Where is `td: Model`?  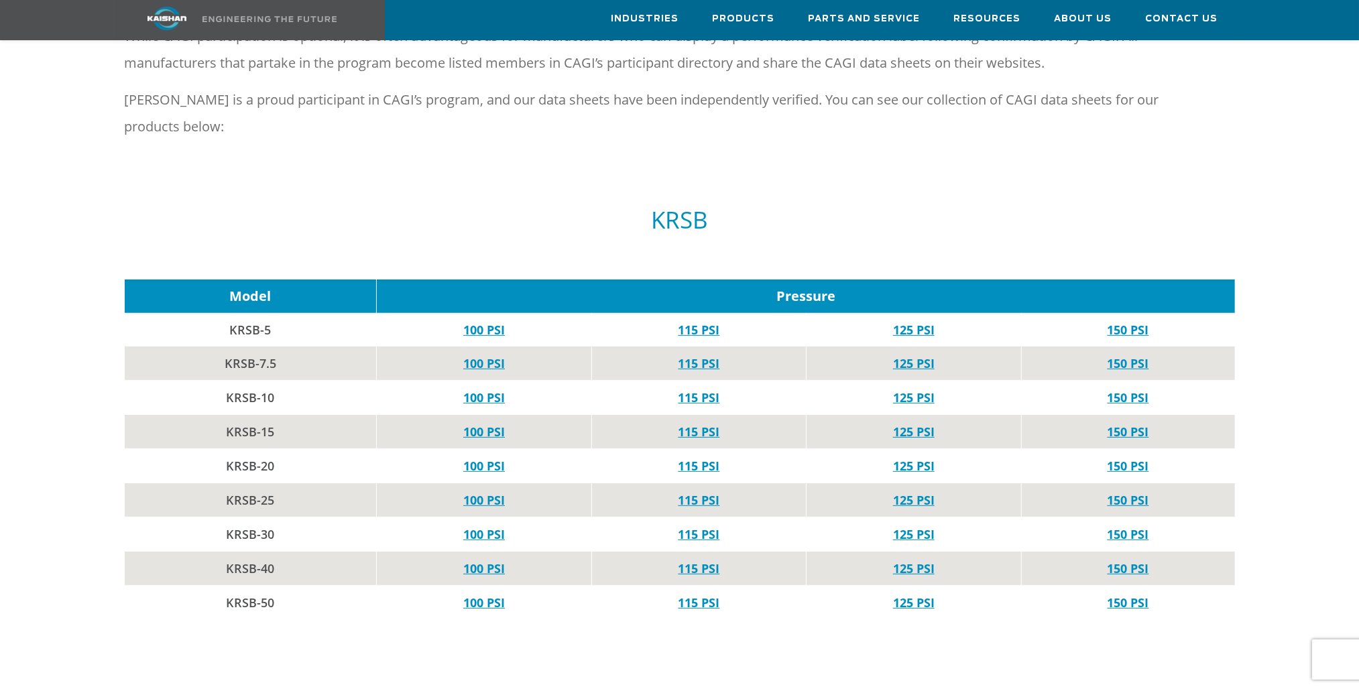 td: Model is located at coordinates (251, 296).